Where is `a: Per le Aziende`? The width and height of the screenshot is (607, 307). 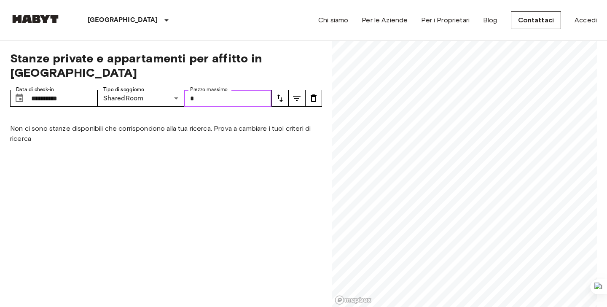
a: Per le Aziende is located at coordinates (384, 20).